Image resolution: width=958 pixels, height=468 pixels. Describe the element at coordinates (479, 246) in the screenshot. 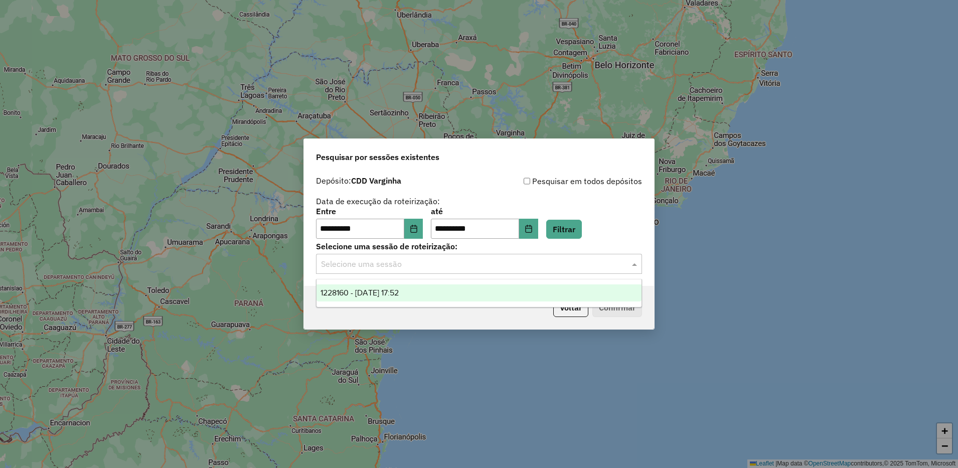

I see `label: Selecione uma sessão de roteirização:` at that location.